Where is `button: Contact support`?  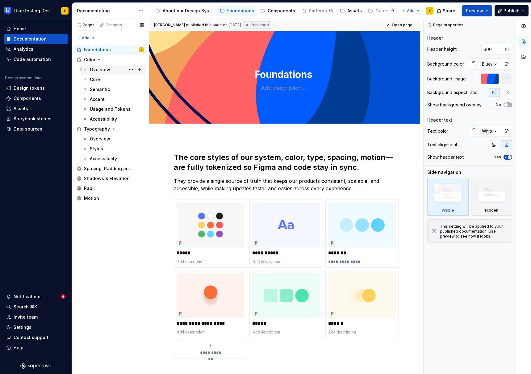
button: Contact support is located at coordinates (36, 337).